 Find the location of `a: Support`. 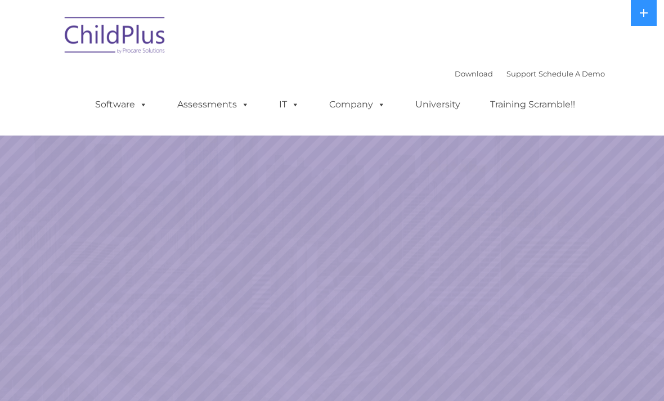

a: Support is located at coordinates (521, 74).